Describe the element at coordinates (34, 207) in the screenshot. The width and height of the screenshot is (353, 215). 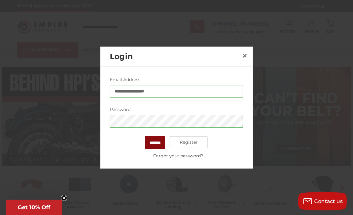
I see `span: Get 10% Off` at that location.